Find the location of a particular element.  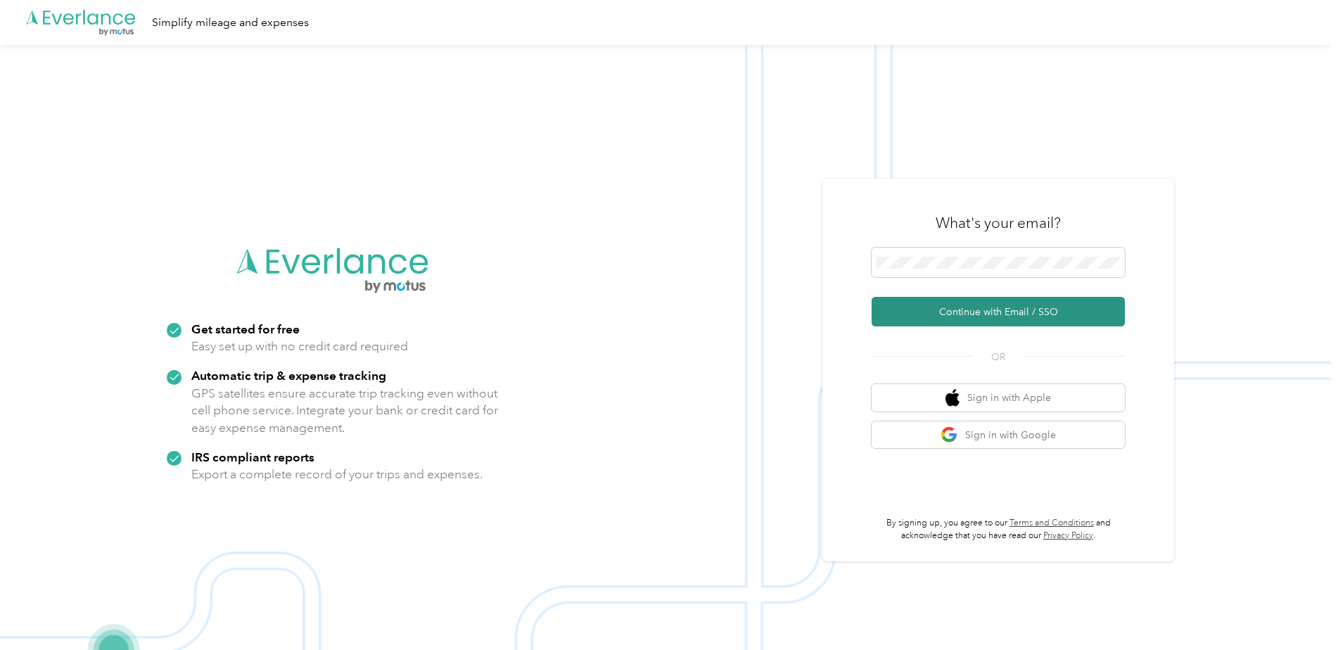

a: Terms and Conditions is located at coordinates (1052, 523).